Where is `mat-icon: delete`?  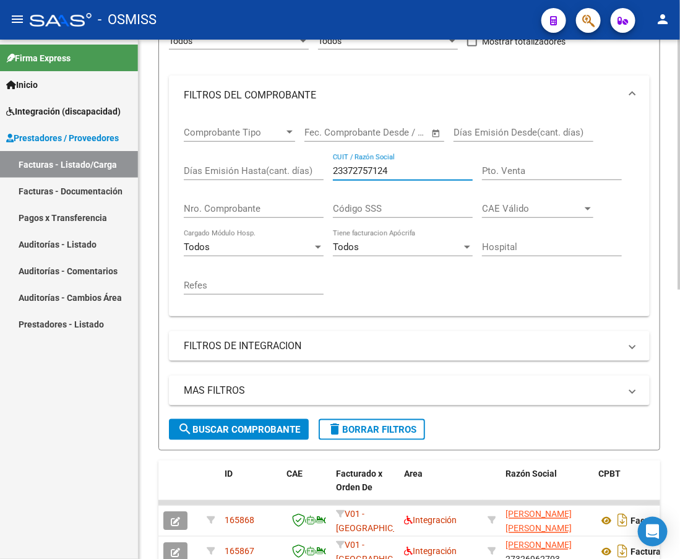
mat-icon: delete is located at coordinates (335, 429).